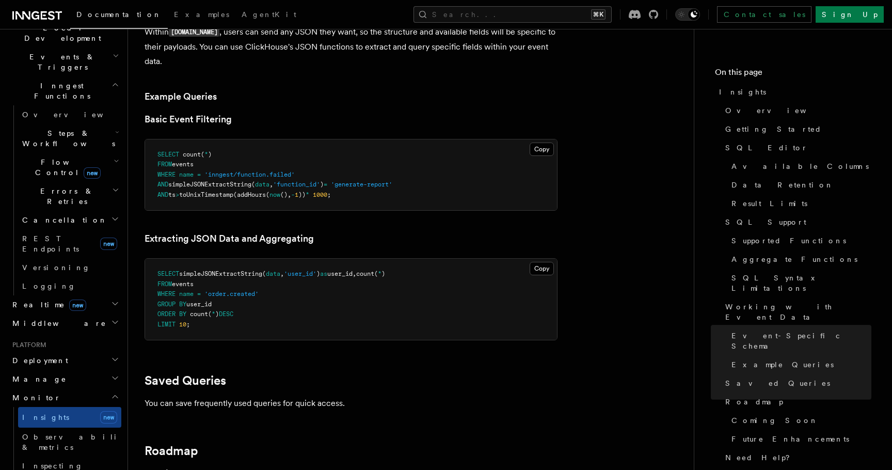 The image size is (892, 470). I want to click on span: 'user_id', so click(300, 274).